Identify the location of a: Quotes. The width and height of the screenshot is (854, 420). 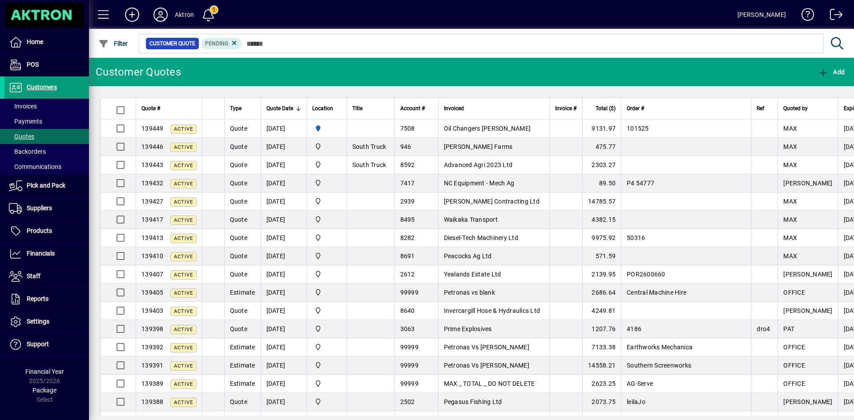
(47, 137).